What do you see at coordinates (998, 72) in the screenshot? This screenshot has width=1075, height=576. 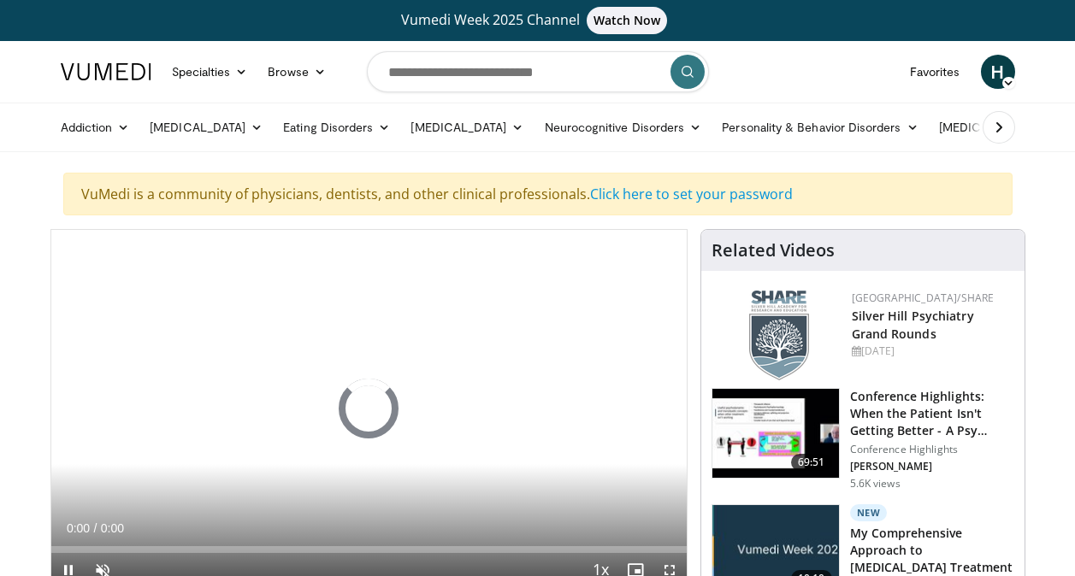 I see `span: H` at bounding box center [998, 72].